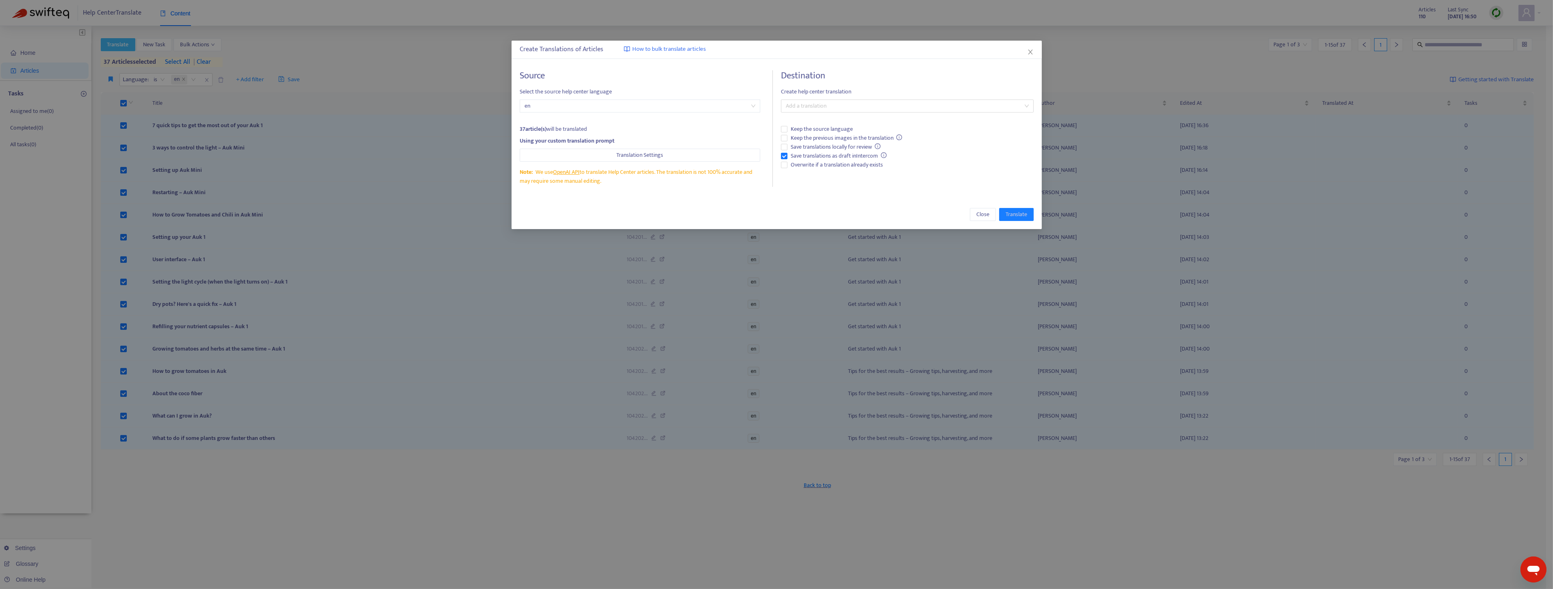  I want to click on img: image-link, so click(627, 49).